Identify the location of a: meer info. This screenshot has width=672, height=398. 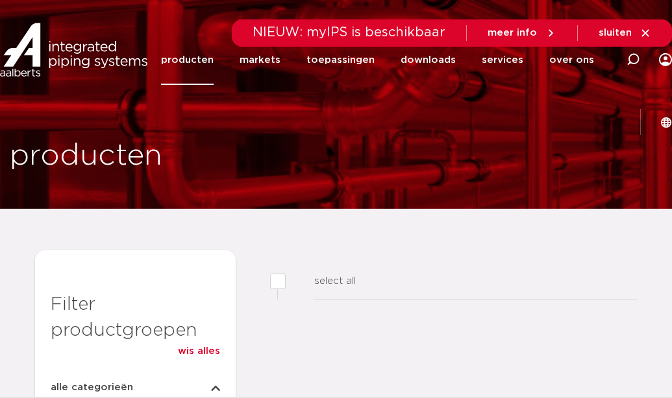
(522, 33).